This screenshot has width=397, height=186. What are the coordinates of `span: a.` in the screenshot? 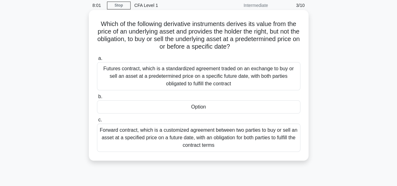 It's located at (100, 58).